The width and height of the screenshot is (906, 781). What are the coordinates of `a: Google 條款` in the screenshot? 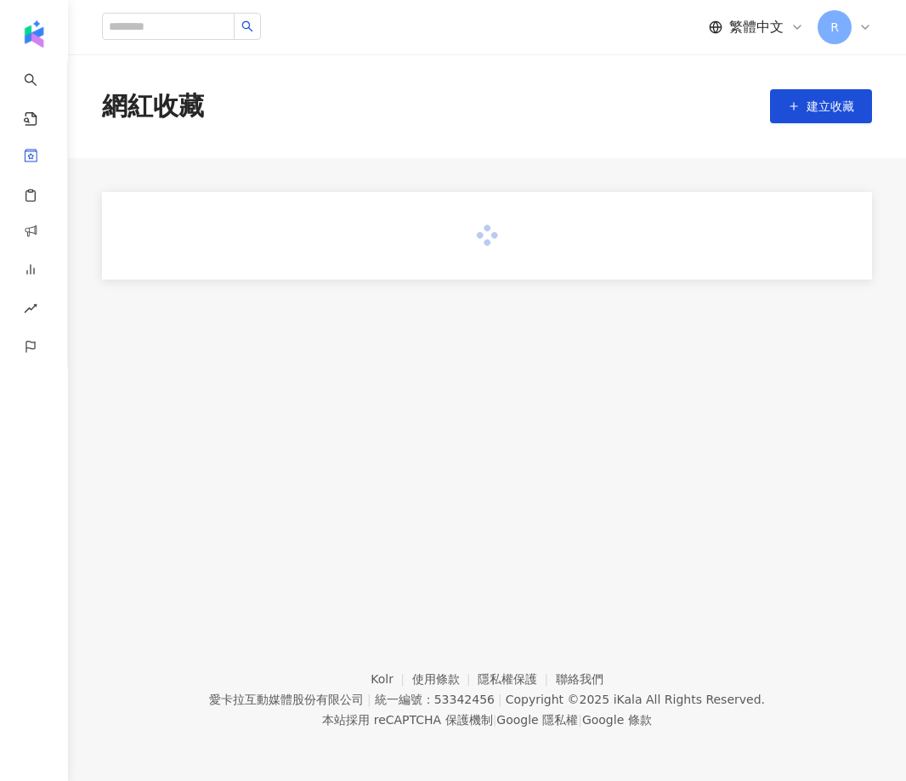 It's located at (617, 720).